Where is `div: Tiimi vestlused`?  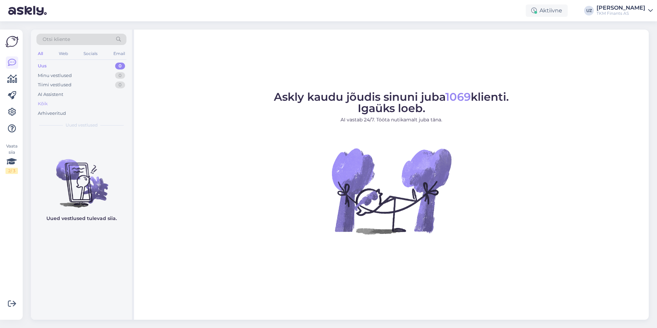
div: Tiimi vestlused is located at coordinates (55, 85).